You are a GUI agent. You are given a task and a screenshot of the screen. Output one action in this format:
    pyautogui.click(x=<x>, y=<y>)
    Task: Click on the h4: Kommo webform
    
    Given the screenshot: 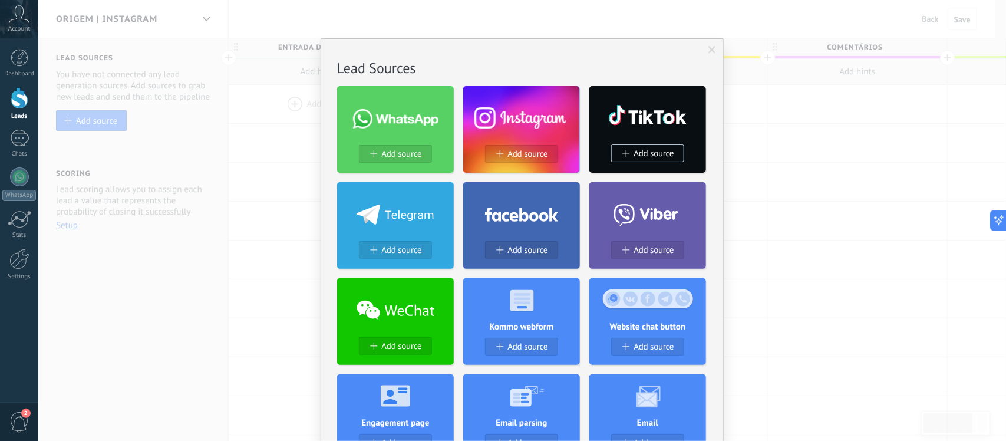 What is the action you would take?
    pyautogui.click(x=521, y=326)
    